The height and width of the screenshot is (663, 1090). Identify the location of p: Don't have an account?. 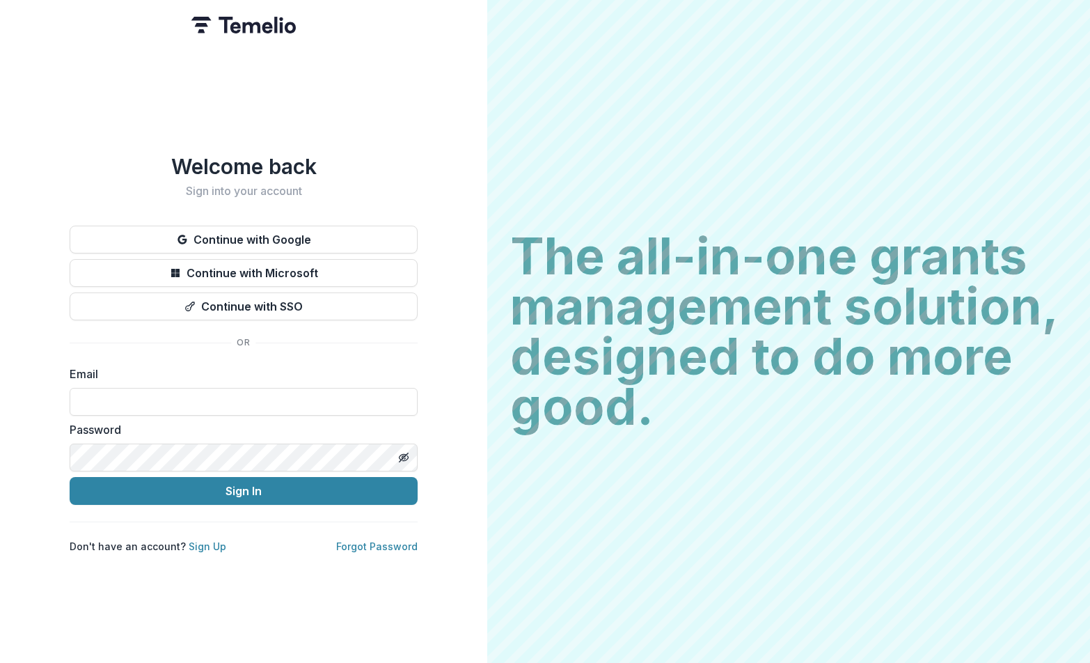
(148, 546).